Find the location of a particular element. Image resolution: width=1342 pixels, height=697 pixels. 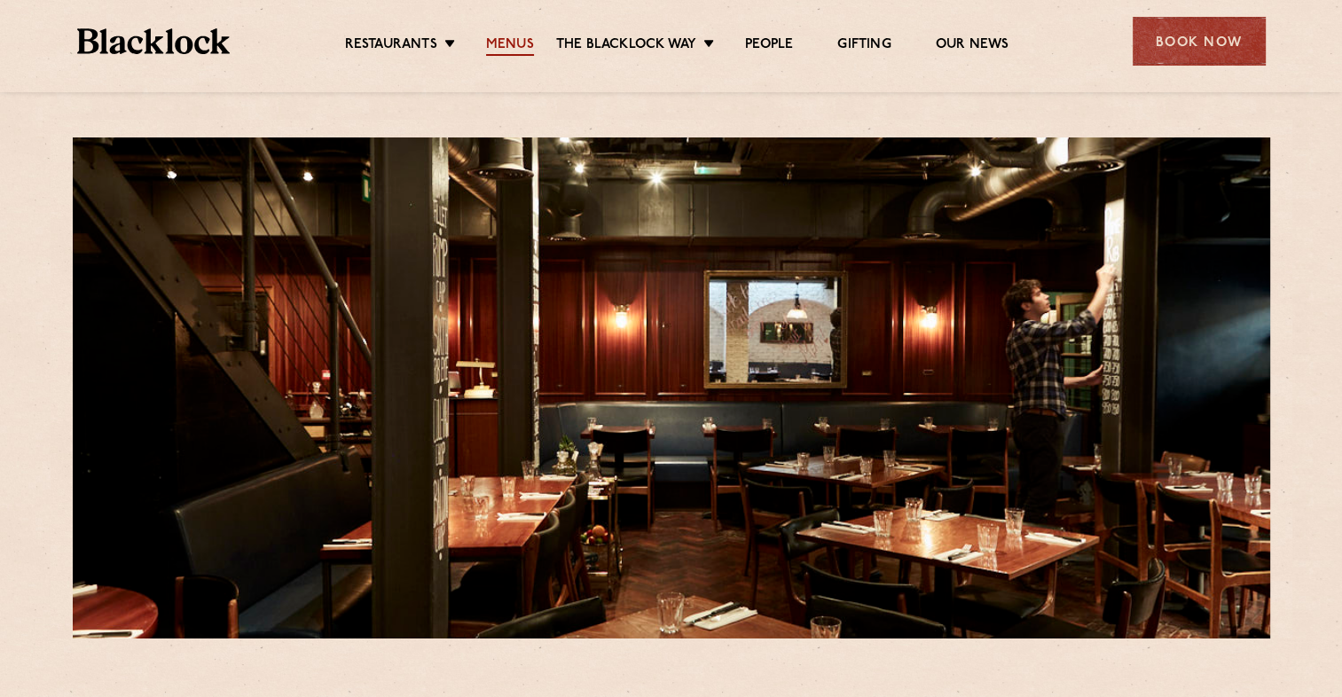

div: Book Now is located at coordinates (1199, 41).